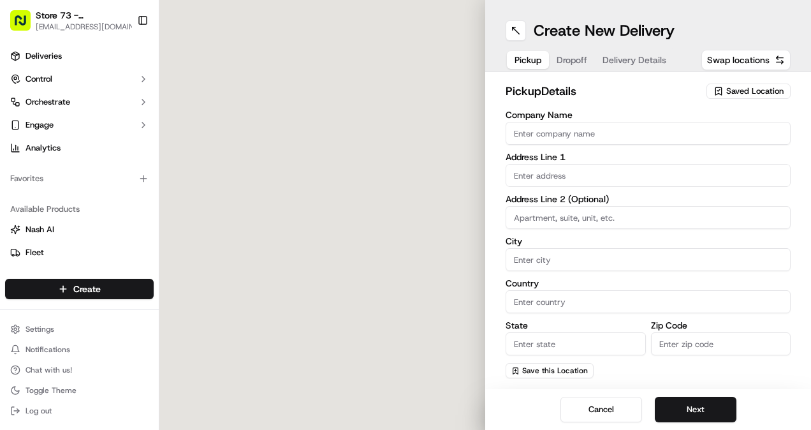  Describe the element at coordinates (79, 390) in the screenshot. I see `button: Toggle Theme` at that location.